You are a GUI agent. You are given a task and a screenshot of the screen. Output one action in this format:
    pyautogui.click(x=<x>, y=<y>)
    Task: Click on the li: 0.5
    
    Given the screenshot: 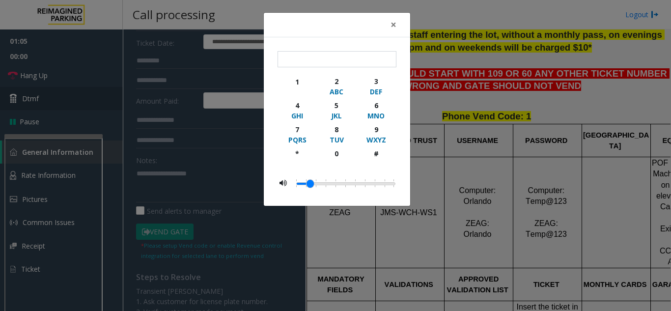 What is the action you would take?
    pyautogui.click(x=392, y=183)
    